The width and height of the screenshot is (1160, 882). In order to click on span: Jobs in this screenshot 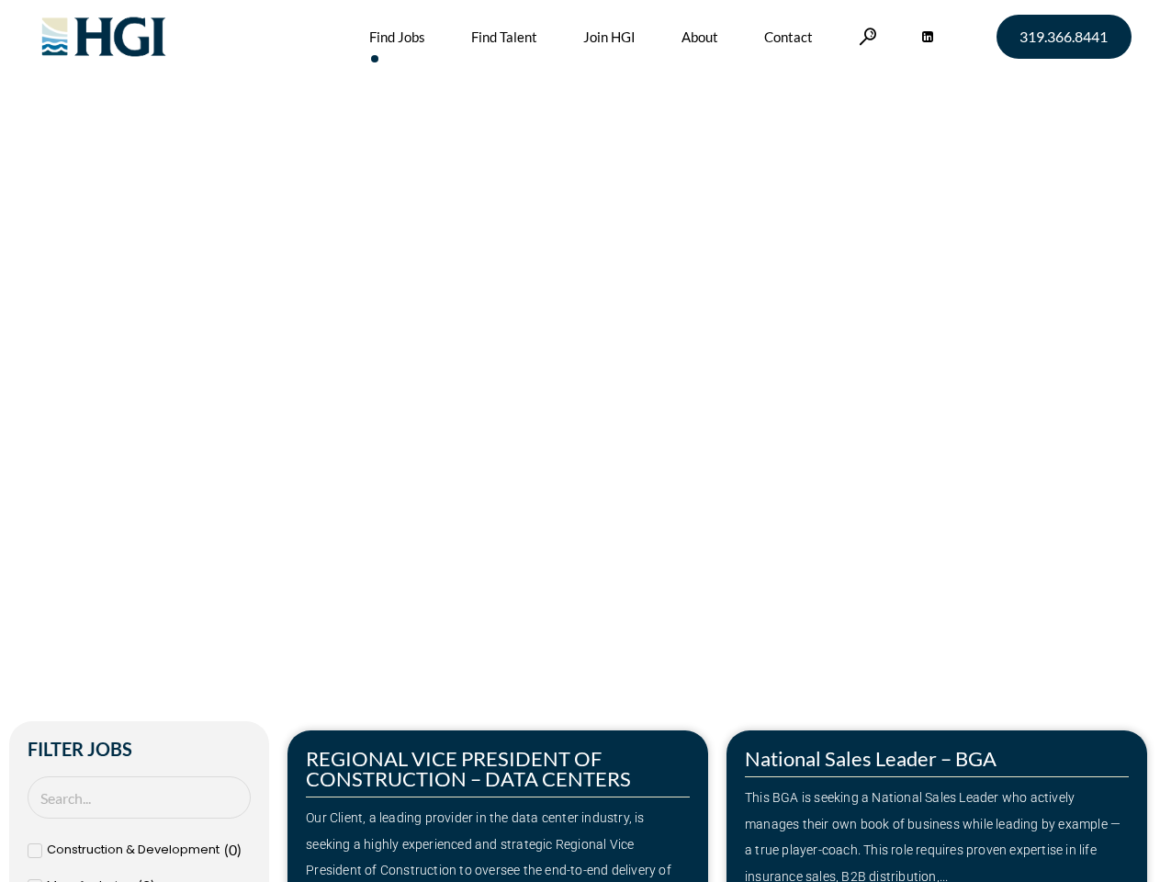, I will do `click(126, 379)`.